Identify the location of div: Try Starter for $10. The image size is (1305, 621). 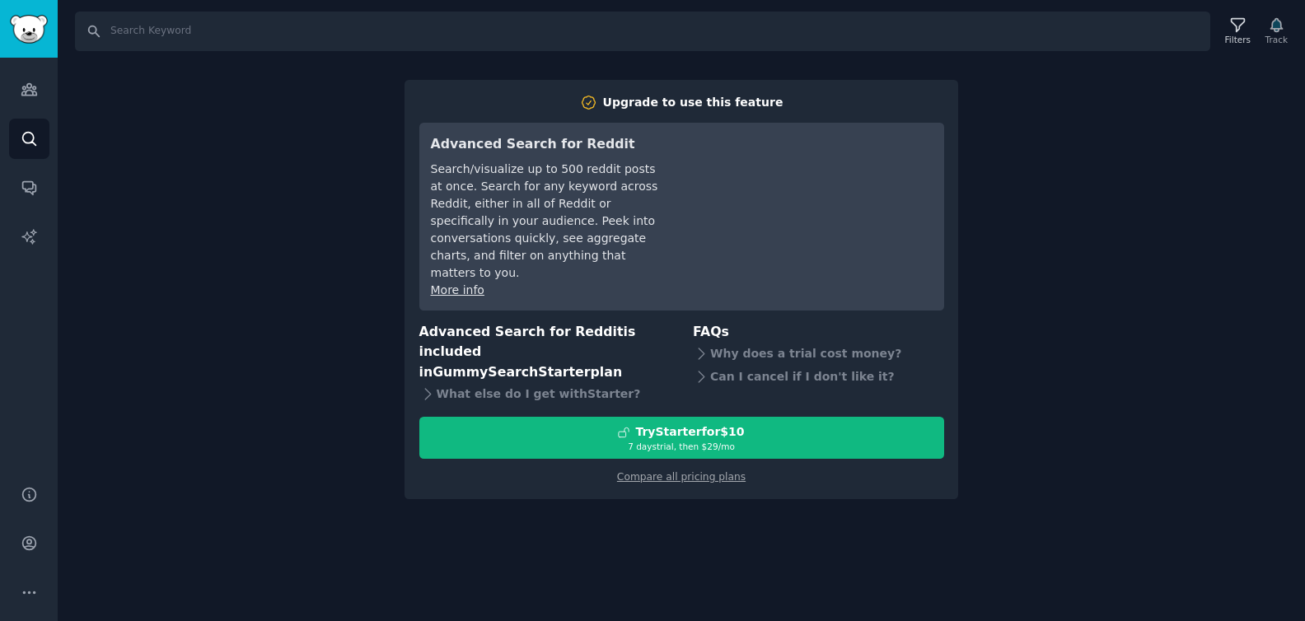
(689, 432).